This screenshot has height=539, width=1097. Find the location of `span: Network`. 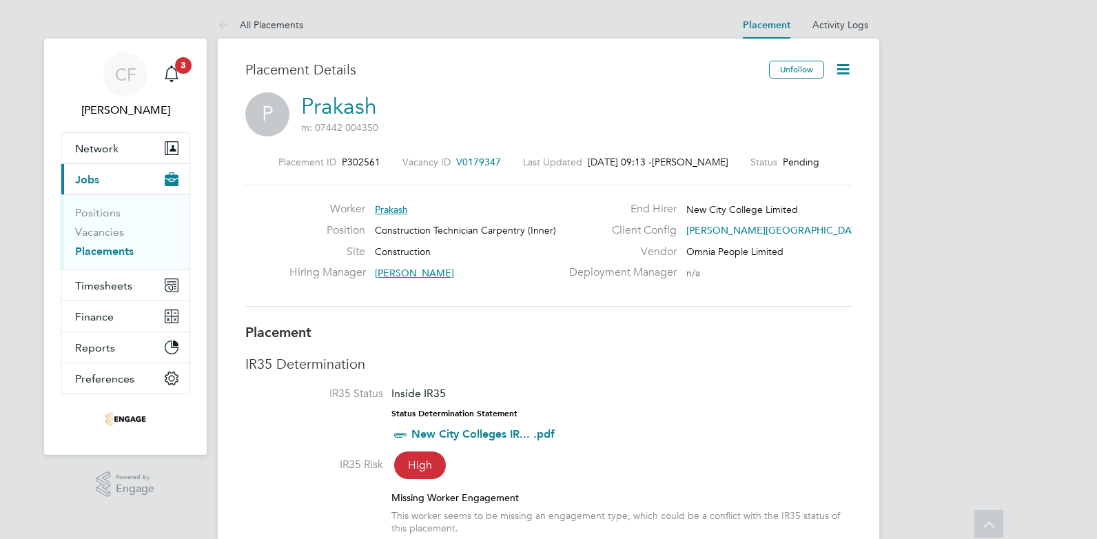

span: Network is located at coordinates (96, 148).